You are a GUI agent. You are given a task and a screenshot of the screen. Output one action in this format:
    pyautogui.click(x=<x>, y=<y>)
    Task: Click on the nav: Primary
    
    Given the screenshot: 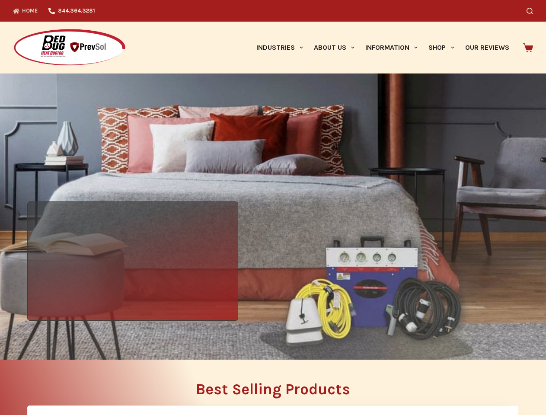 What is the action you would take?
    pyautogui.click(x=383, y=48)
    